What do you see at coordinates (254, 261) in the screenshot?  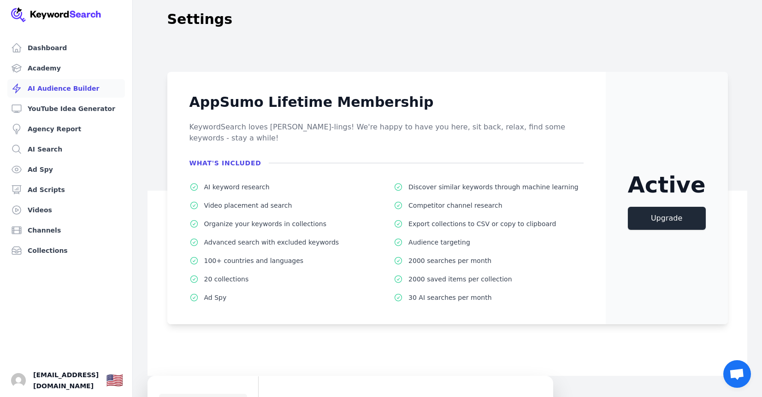 I see `p: 100+ countries and languages` at bounding box center [254, 261].